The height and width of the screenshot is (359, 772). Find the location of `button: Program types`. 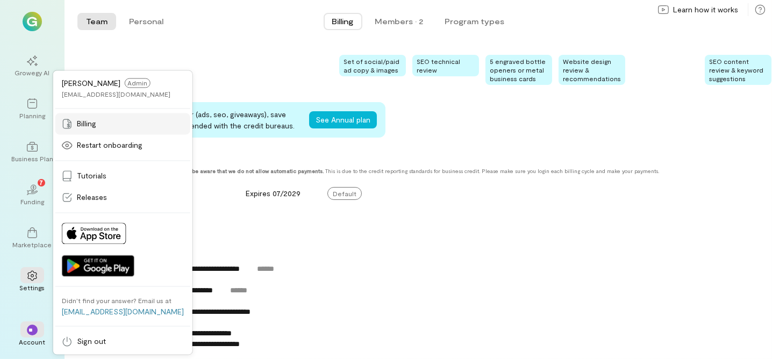

button: Program types is located at coordinates (475, 21).